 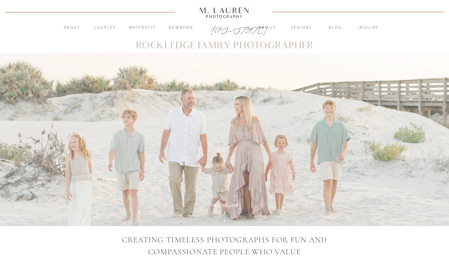 I want to click on a: blog, so click(x=335, y=28).